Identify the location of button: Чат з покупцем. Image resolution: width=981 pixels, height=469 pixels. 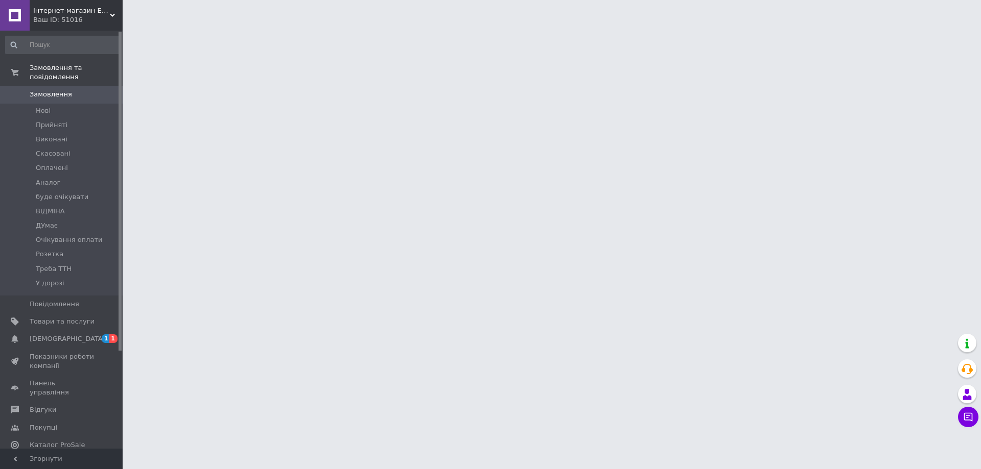
(968, 417).